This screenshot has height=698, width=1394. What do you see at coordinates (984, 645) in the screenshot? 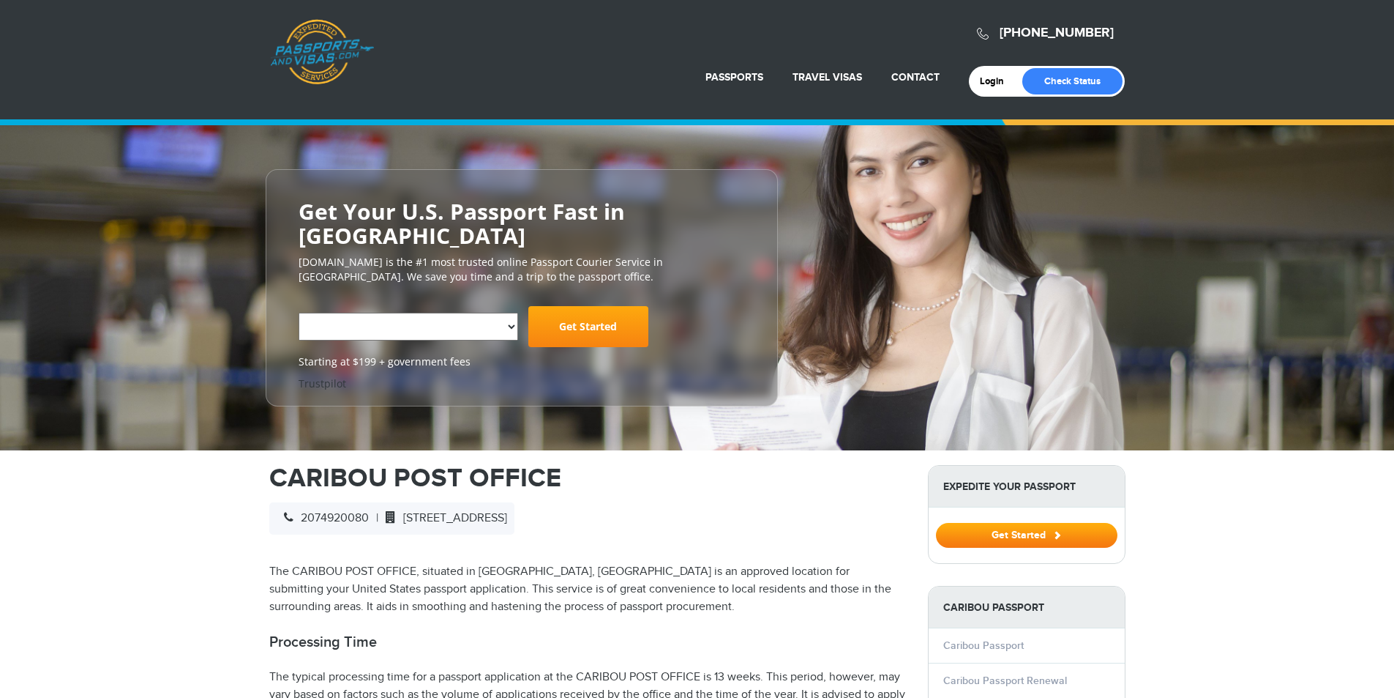
I see `a: Caribou Passport` at bounding box center [984, 645].